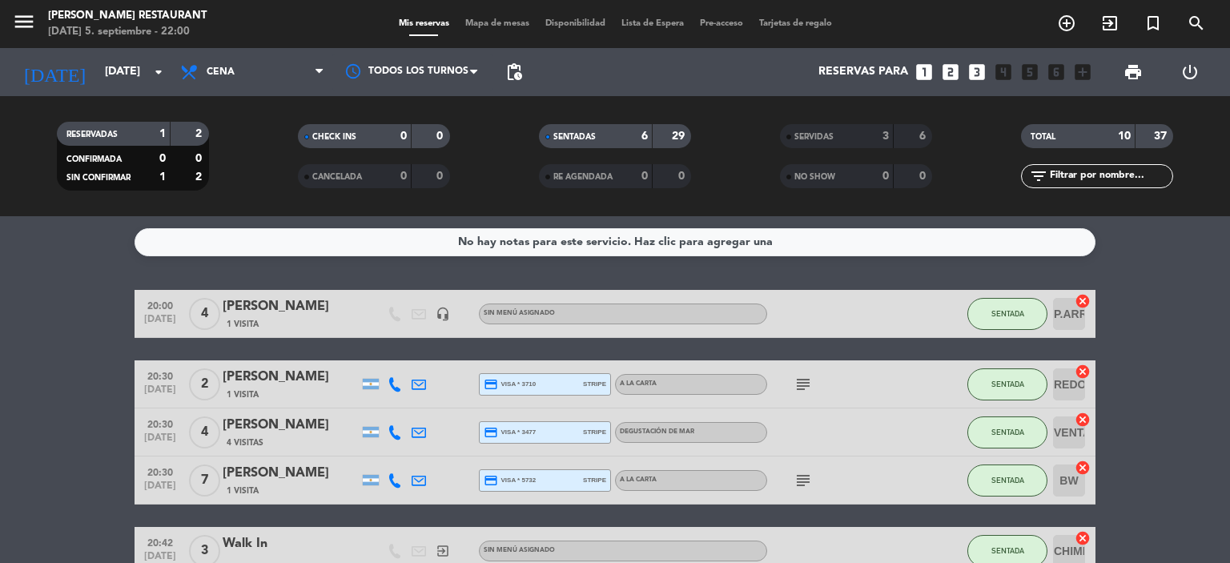 The height and width of the screenshot is (563, 1230). I want to click on span: Disponibilidad, so click(575, 23).